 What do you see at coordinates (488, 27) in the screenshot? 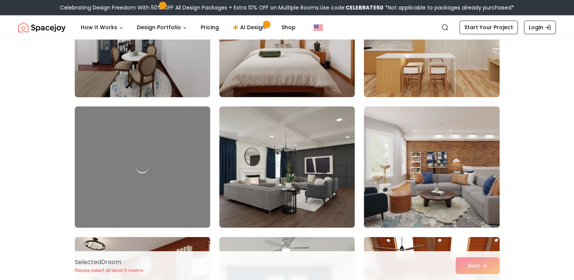
I see `a: Start Your Project` at bounding box center [488, 27].